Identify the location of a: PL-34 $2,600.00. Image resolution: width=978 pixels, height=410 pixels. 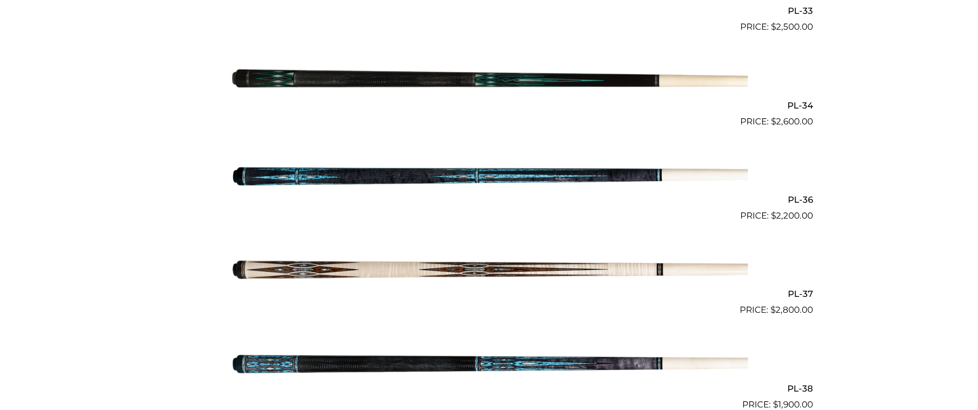
(489, 83).